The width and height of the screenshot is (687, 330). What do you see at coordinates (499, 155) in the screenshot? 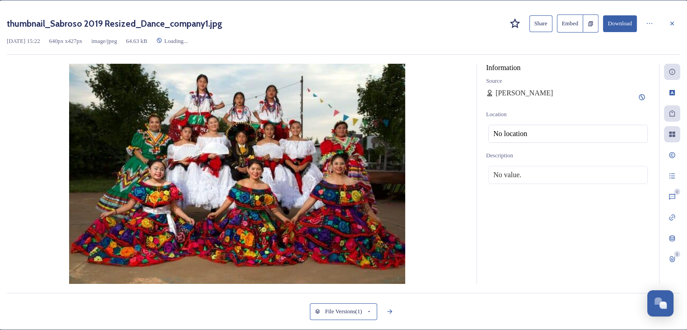
I see `span: Description` at bounding box center [499, 155].